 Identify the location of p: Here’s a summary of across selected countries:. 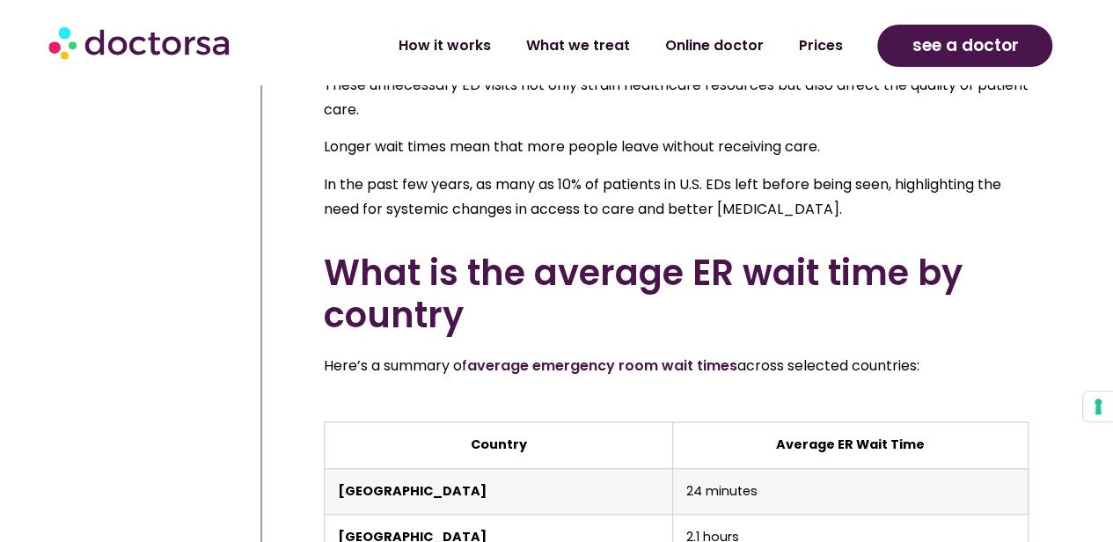
(676, 366).